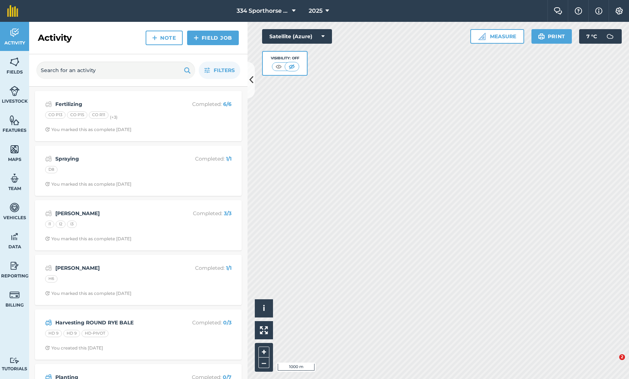 This screenshot has height=379, width=629. I want to click on strong: Spraying, so click(113, 159).